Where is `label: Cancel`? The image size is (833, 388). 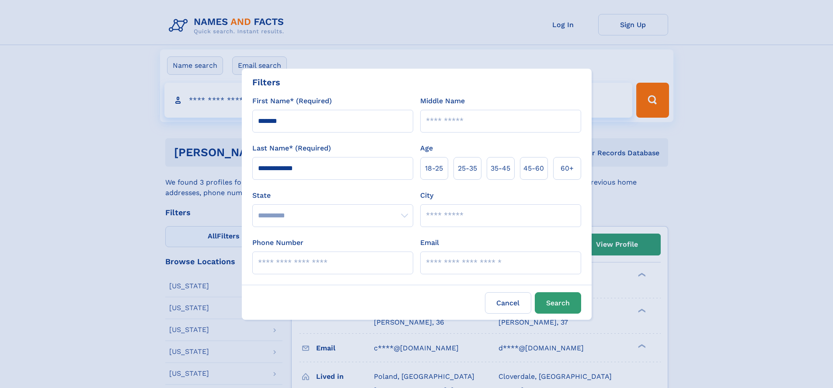
label: Cancel is located at coordinates (508, 303).